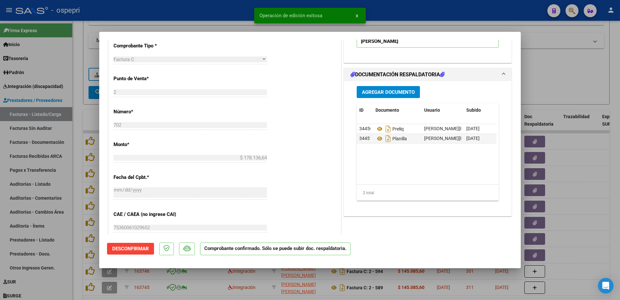 This screenshot has height=300, width=620. Describe the element at coordinates (480, 110) in the screenshot. I see `datatable-header-cell: Subido` at that location.